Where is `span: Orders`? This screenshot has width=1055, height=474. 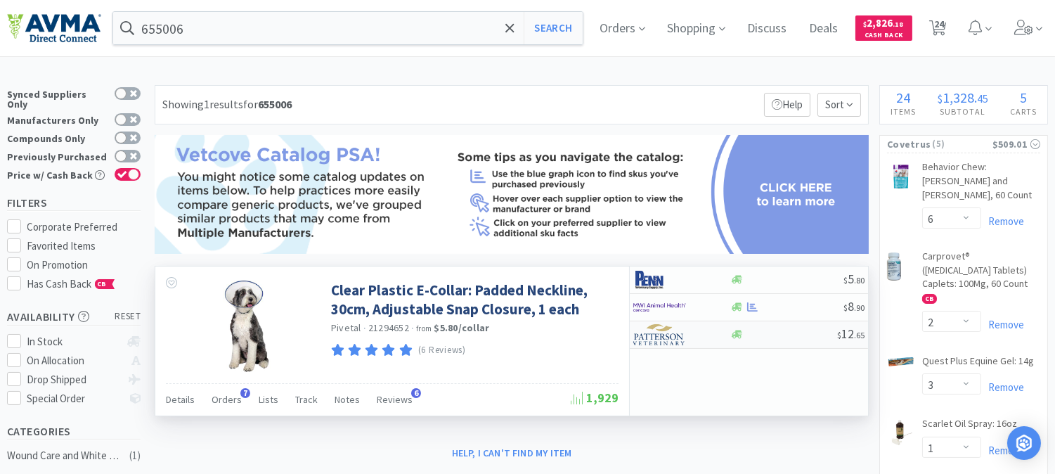 span: Orders is located at coordinates (226, 399).